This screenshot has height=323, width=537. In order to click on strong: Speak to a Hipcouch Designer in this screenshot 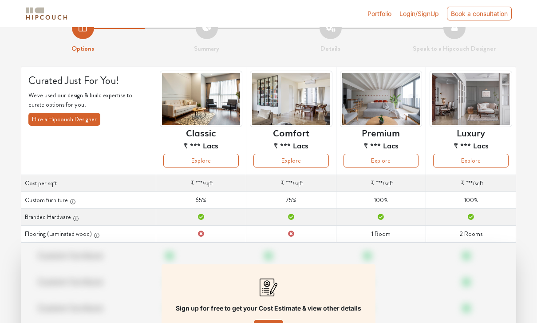, I will do `click(454, 48)`.